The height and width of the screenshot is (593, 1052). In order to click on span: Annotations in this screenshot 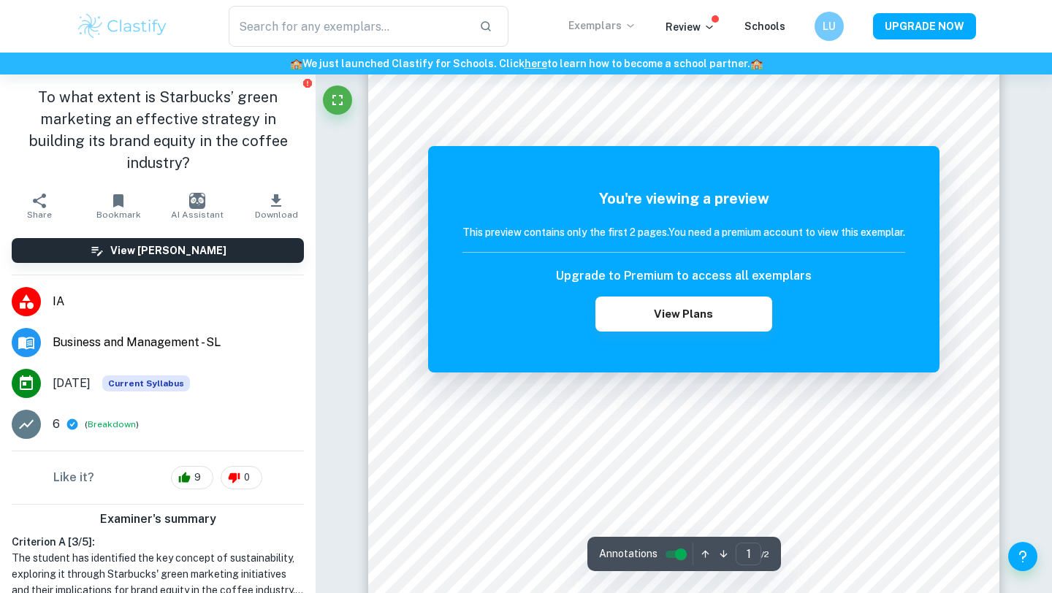, I will do `click(628, 554)`.